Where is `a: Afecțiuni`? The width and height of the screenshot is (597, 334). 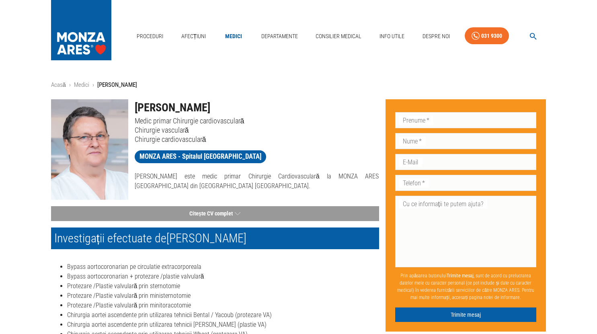
a: Afecțiuni is located at coordinates (194, 36).